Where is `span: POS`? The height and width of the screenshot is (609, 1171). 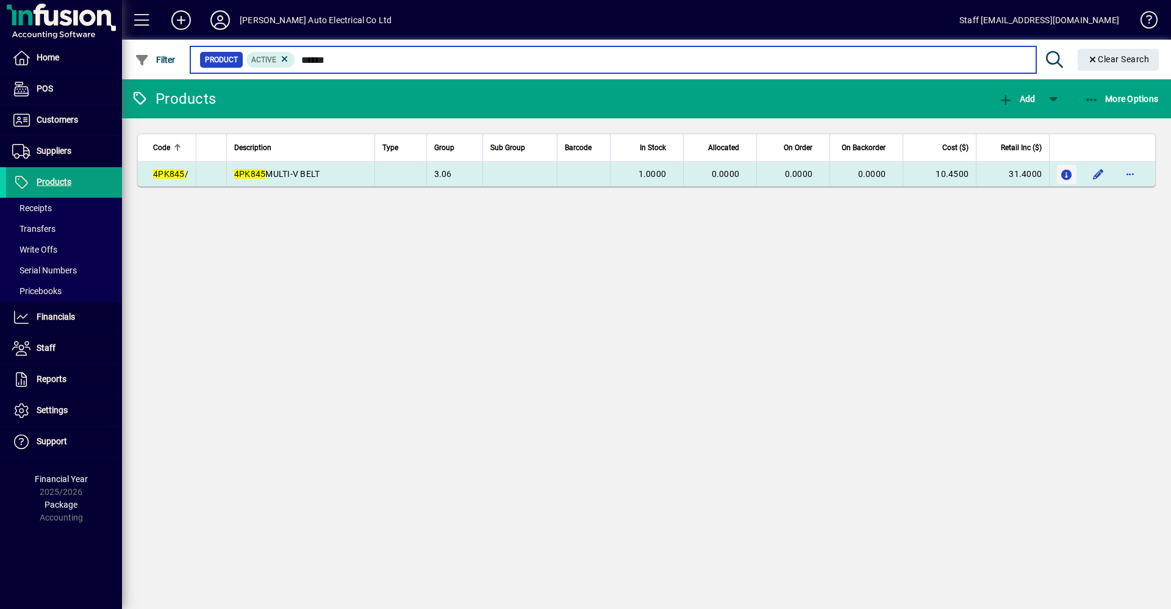 span: POS is located at coordinates (45, 88).